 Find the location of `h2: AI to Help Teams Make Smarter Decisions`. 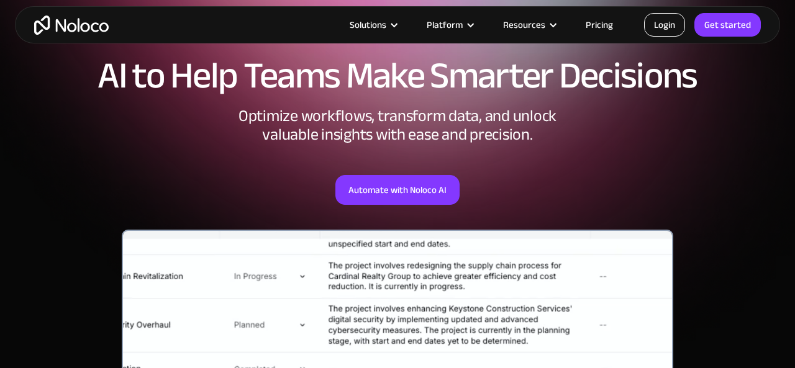

h2: AI to Help Teams Make Smarter Decisions is located at coordinates (398, 76).